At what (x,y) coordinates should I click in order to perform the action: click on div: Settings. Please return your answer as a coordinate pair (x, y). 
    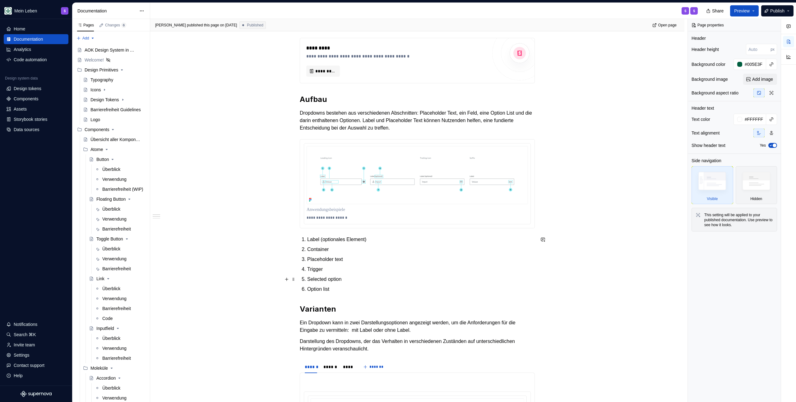
    Looking at the image, I should click on (21, 355).